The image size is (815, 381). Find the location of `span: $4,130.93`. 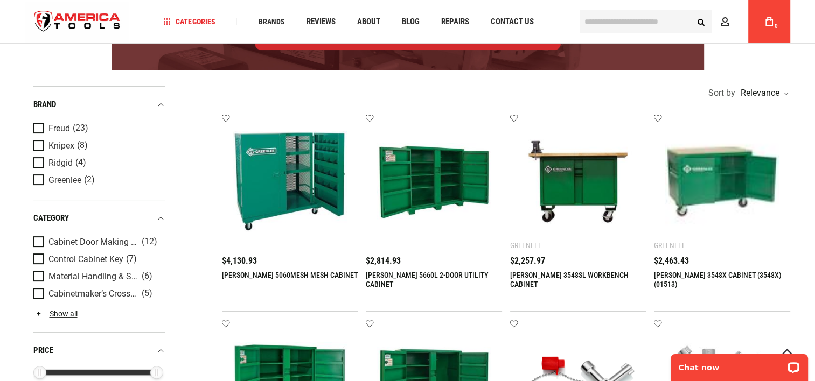

span: $4,130.93 is located at coordinates (239, 261).